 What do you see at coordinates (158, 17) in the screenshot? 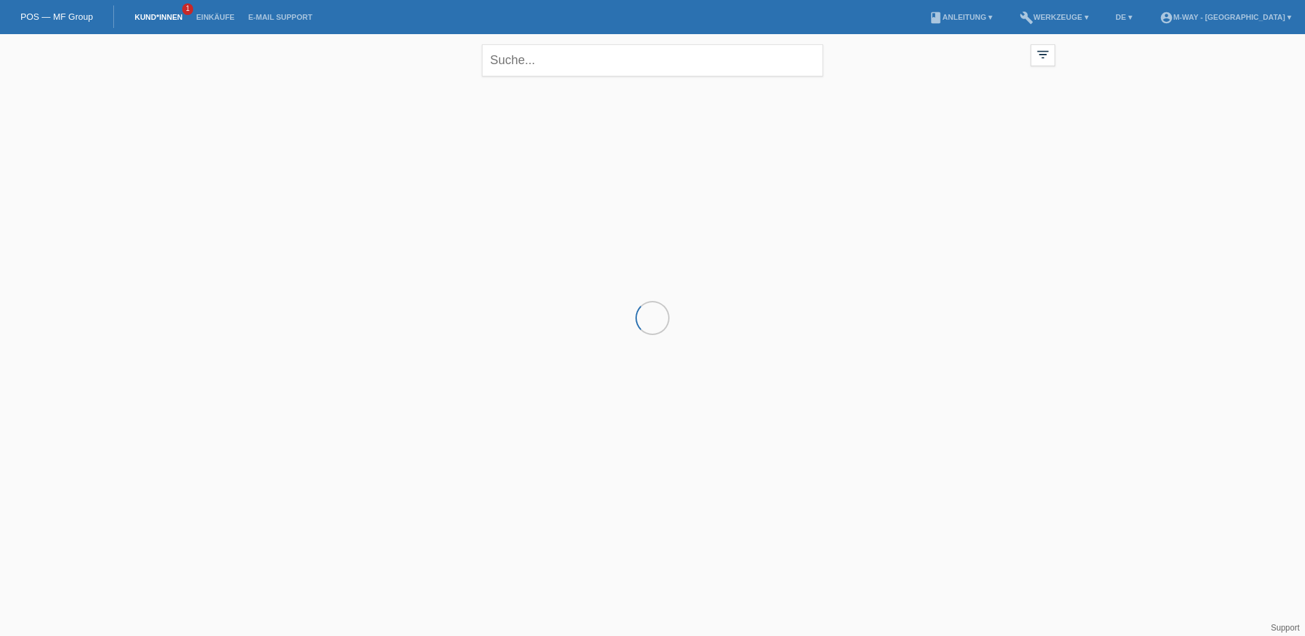
I see `a: Kund*innen` at bounding box center [158, 17].